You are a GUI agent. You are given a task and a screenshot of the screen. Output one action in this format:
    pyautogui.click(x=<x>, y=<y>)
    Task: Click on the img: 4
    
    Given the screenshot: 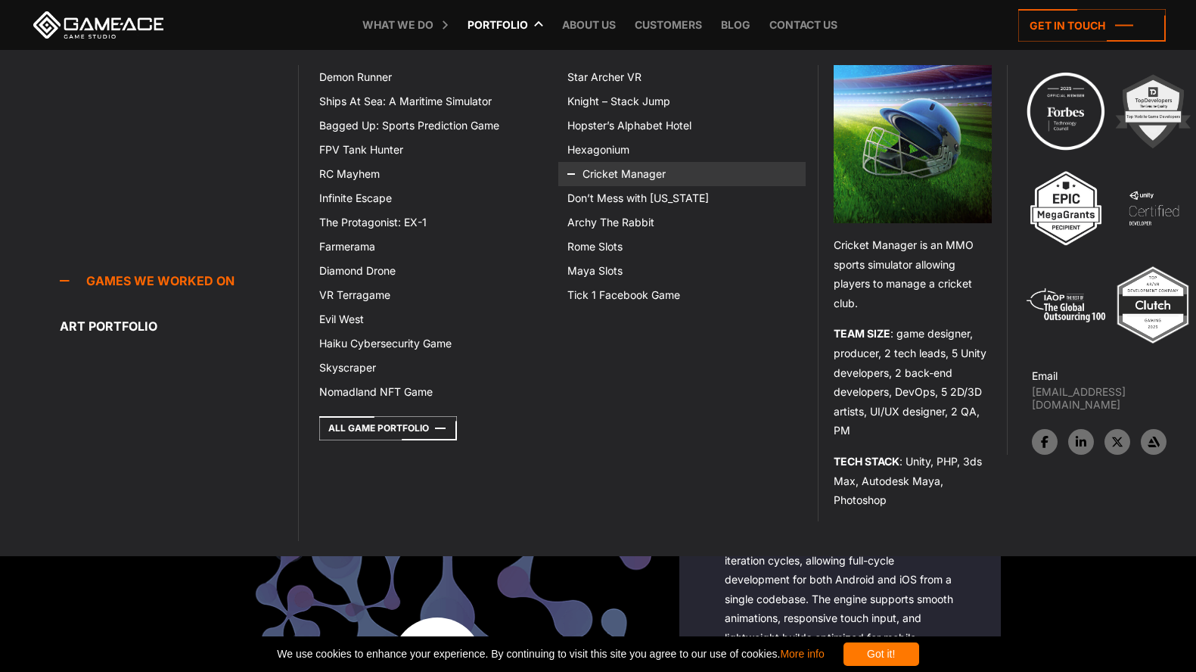 What is the action you would take?
    pyautogui.click(x=1153, y=208)
    